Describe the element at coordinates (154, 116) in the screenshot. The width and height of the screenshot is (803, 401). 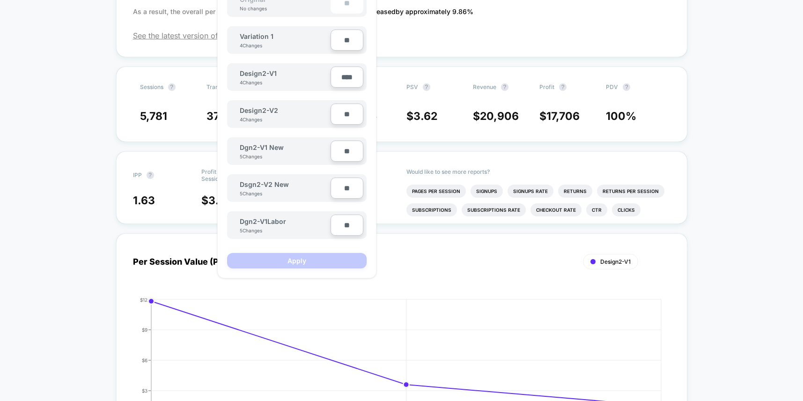
I see `span: 5,781` at that location.